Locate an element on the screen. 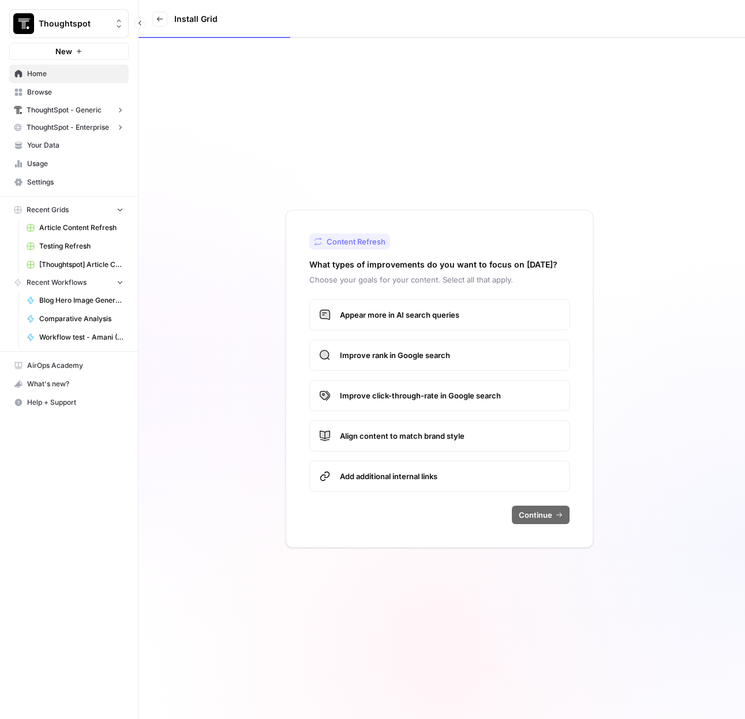 This screenshot has height=719, width=745. span: AirOps Academy is located at coordinates (75, 366).